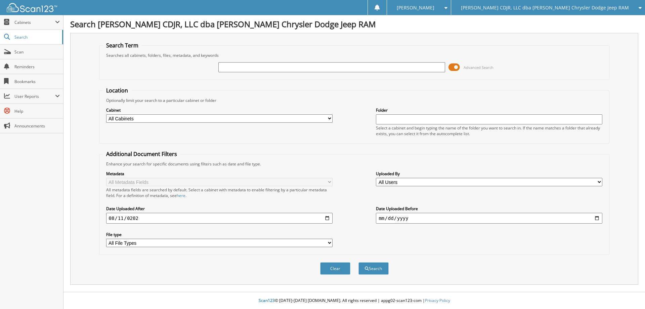  I want to click on span: Bookmarks, so click(37, 81).